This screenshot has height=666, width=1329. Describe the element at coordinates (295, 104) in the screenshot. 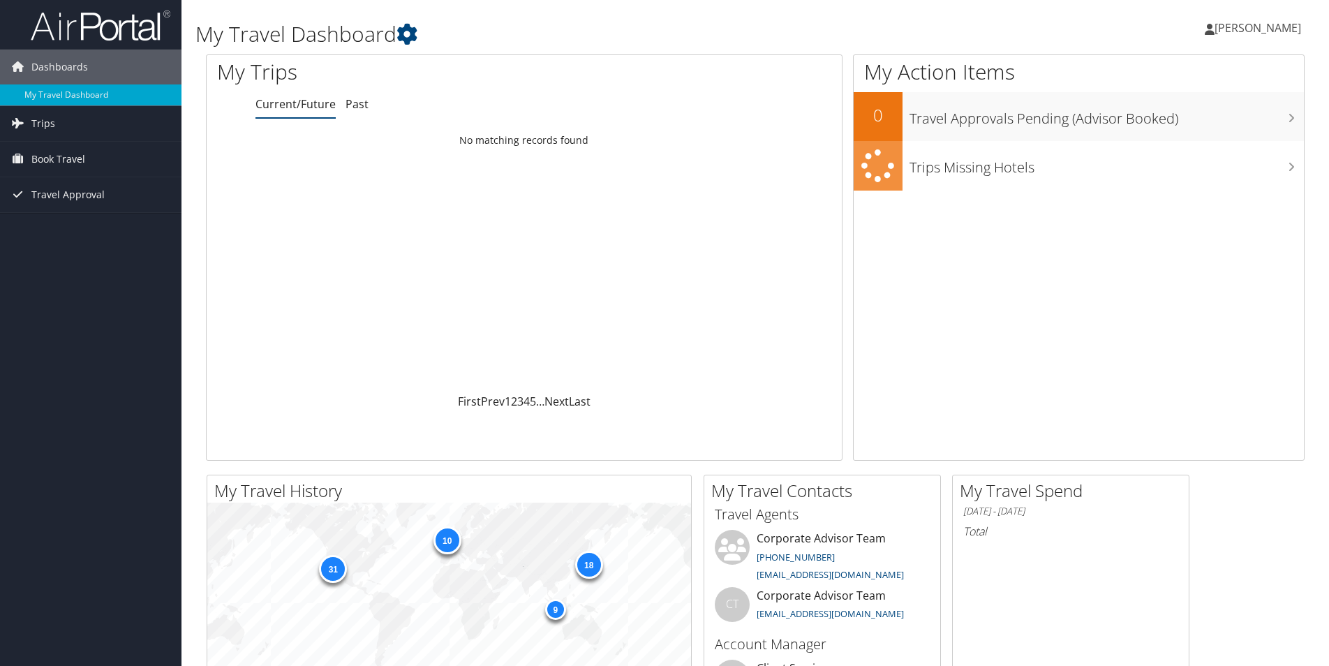

I see `a: Current/Future` at that location.